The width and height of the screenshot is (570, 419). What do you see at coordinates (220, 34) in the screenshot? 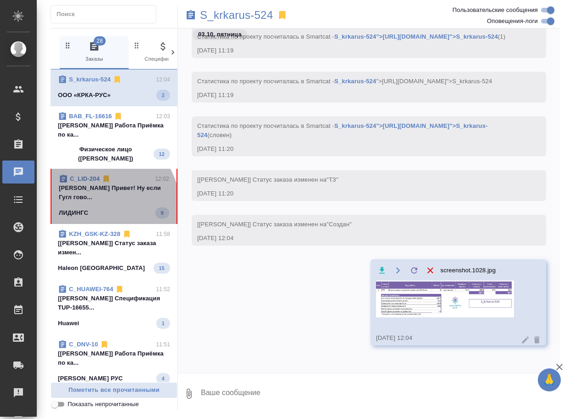
I see `p: 03.10, пятница` at bounding box center [220, 34].